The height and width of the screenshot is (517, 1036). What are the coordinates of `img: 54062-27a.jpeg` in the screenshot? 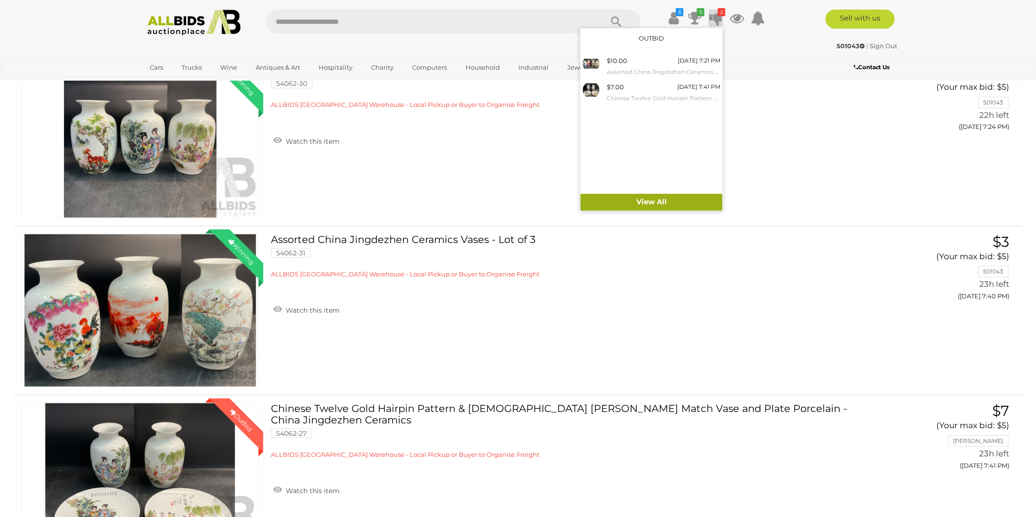 It's located at (591, 90).